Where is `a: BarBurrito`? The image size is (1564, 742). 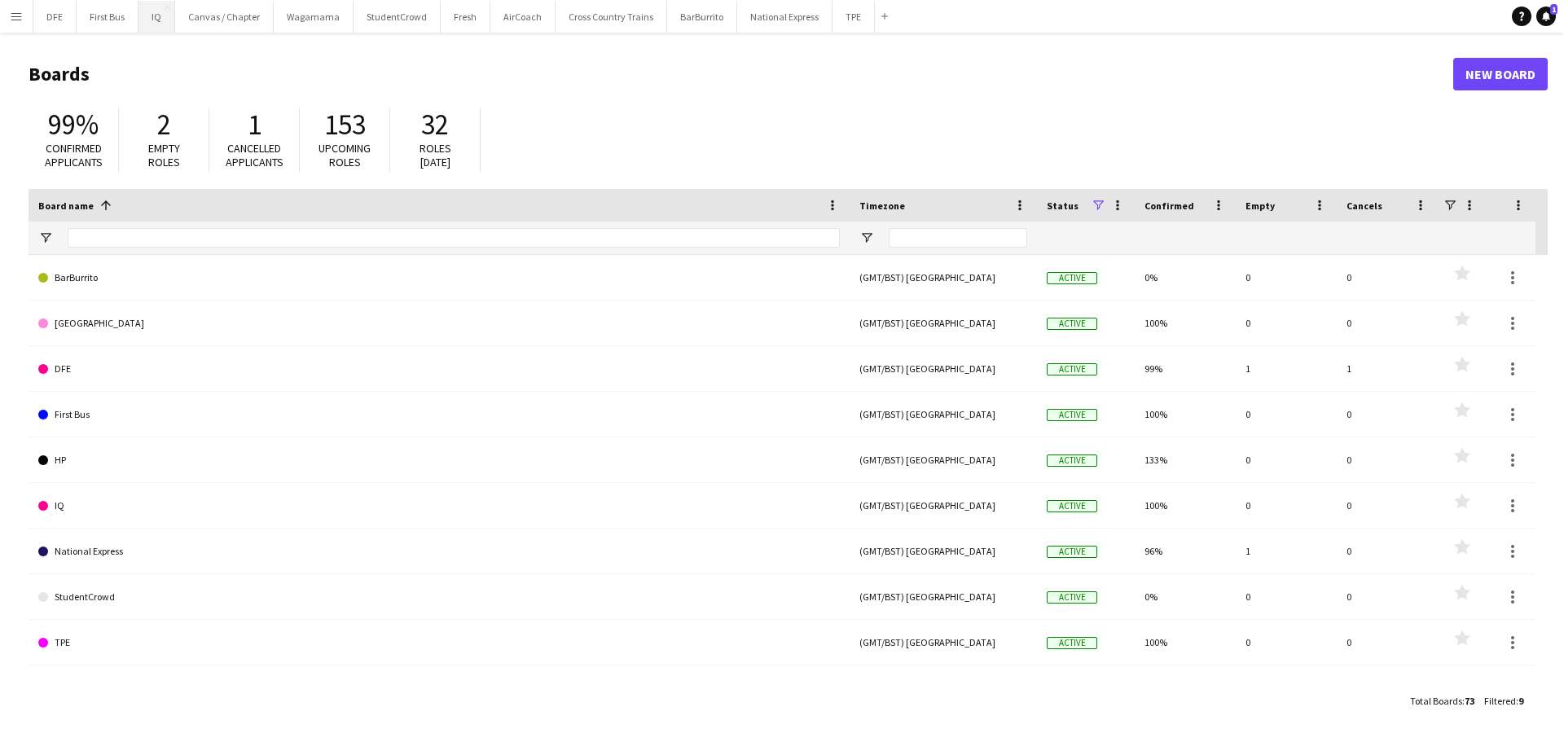 a: BarBurrito is located at coordinates (439, 278).